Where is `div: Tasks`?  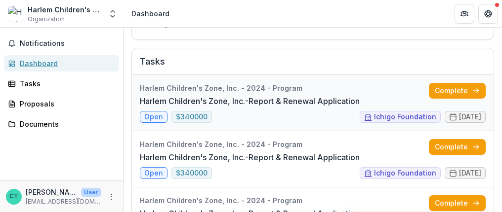 div: Tasks is located at coordinates (65, 84).